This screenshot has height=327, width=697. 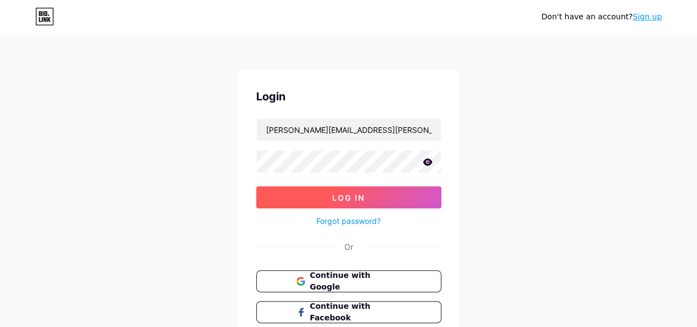 I want to click on div: Don't have an account?, so click(x=602, y=17).